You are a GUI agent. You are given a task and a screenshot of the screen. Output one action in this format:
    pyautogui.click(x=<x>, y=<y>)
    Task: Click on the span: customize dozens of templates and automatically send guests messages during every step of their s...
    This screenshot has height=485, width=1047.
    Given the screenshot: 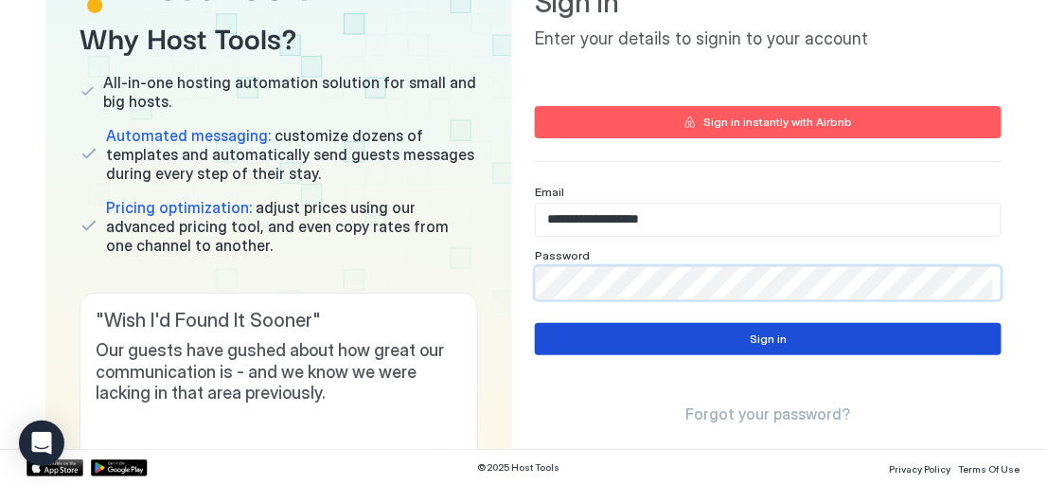 What is the action you would take?
    pyautogui.click(x=292, y=154)
    